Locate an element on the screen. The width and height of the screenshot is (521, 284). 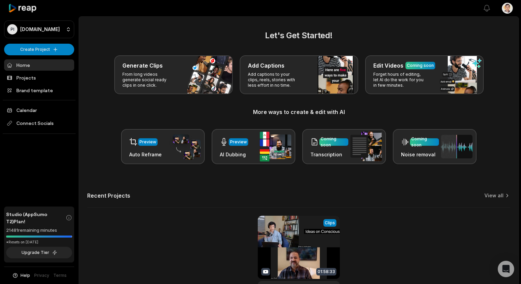
img: transcription.png is located at coordinates (366, 147).